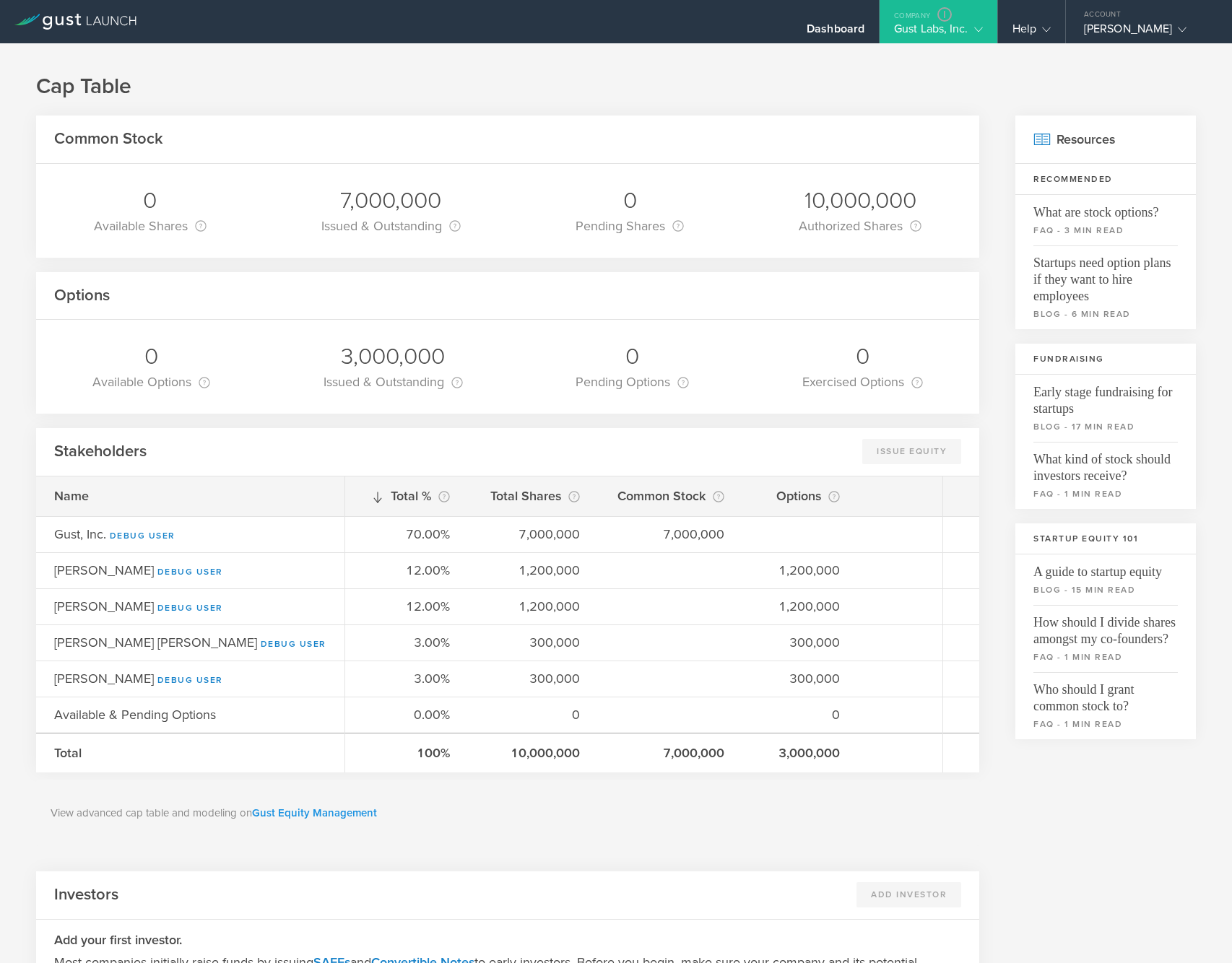  What do you see at coordinates (1105, 230) in the screenshot?
I see `small: faq - 3 min read` at bounding box center [1105, 230].